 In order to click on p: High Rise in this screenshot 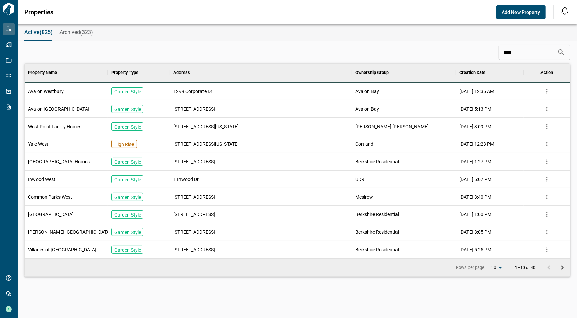, I will do `click(124, 144)`.